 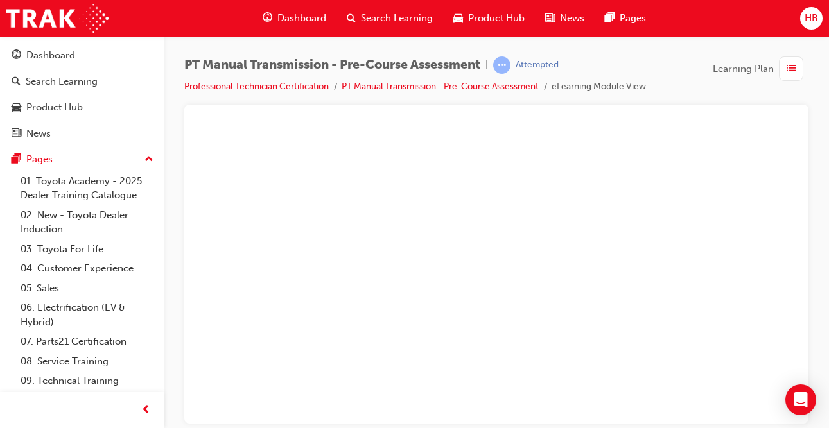 I want to click on div: Product Hub, so click(x=55, y=107).